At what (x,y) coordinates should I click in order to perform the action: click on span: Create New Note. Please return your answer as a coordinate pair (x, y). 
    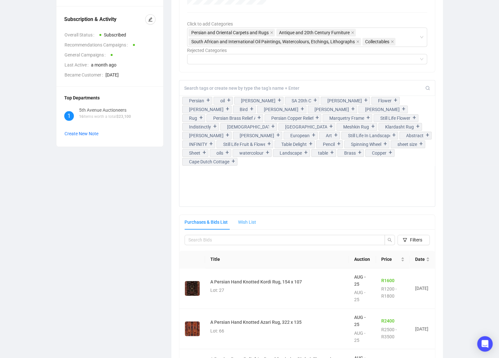
    Looking at the image, I should click on (81, 134).